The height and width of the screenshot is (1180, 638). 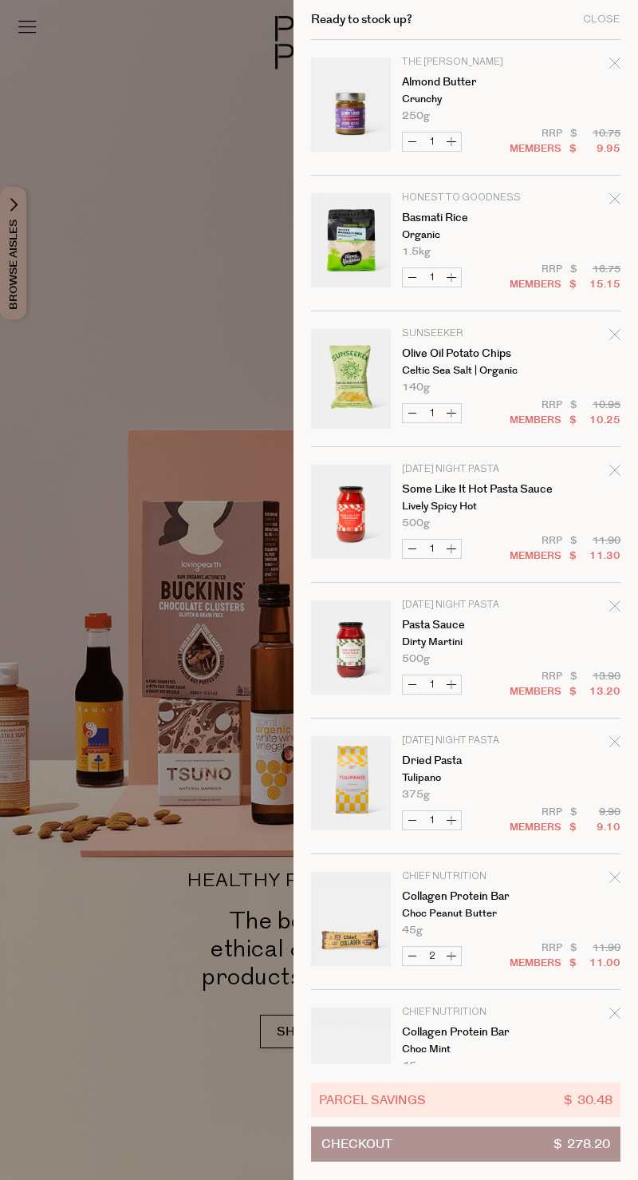 What do you see at coordinates (588, 1099) in the screenshot?
I see `span: $ 30.48` at bounding box center [588, 1099].